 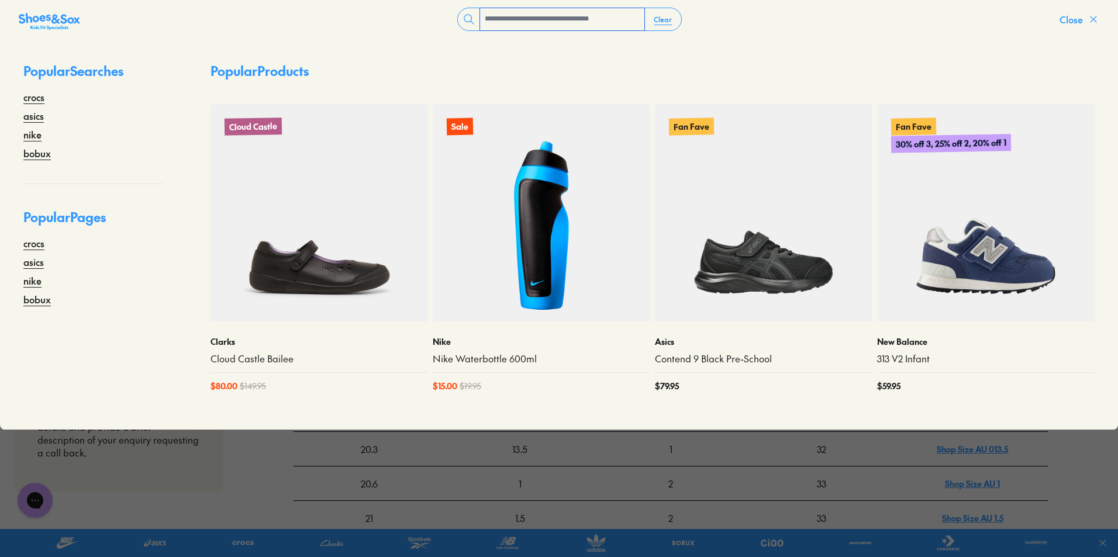 I want to click on span: $ 59.95, so click(x=889, y=386).